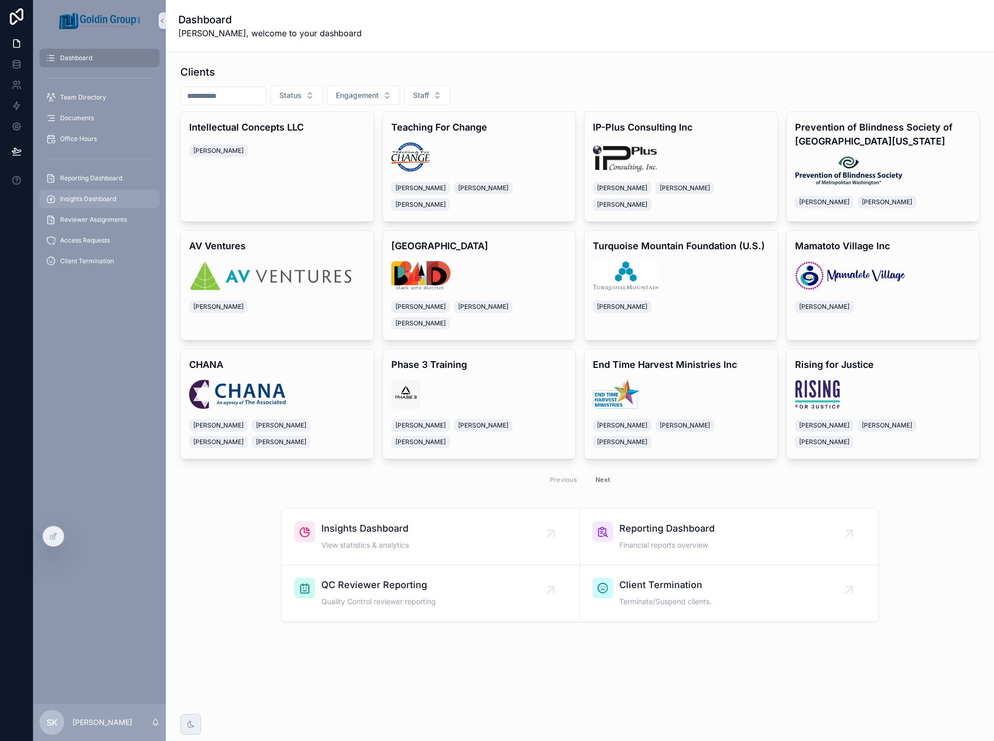  Describe the element at coordinates (85, 240) in the screenshot. I see `span: Access Requests` at that location.